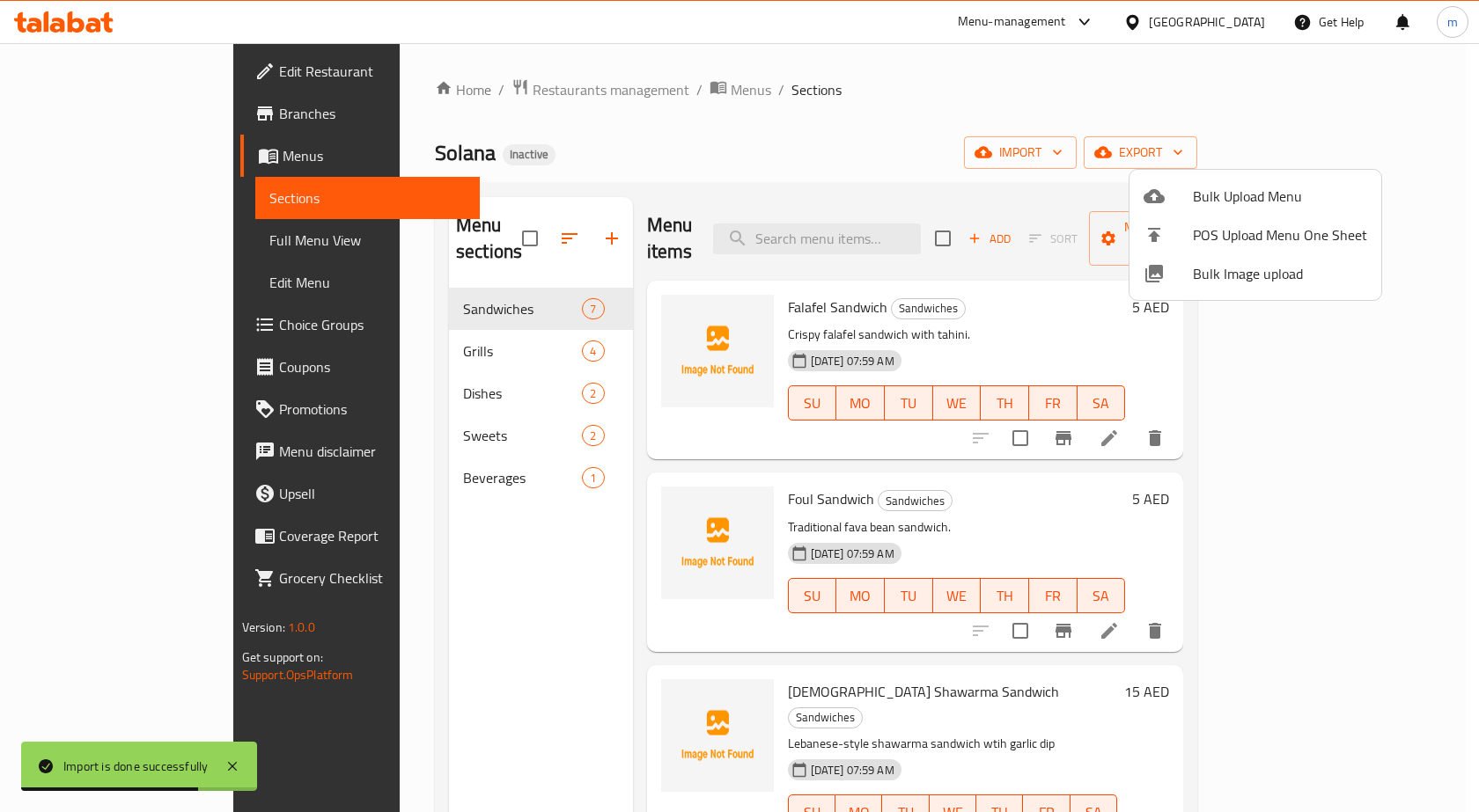 This screenshot has width=1479, height=812. I want to click on span: Bulk Image upload, so click(1280, 274).